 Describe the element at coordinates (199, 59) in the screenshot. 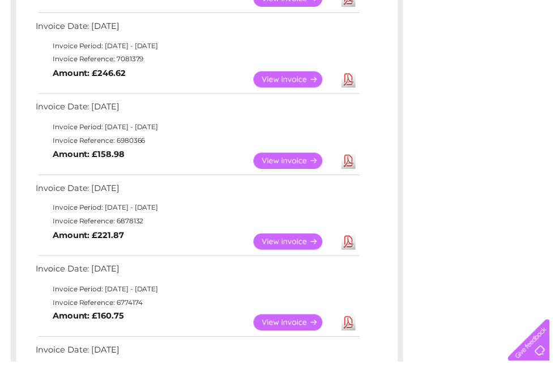

I see `td: Invoice Reference: 7081379` at that location.